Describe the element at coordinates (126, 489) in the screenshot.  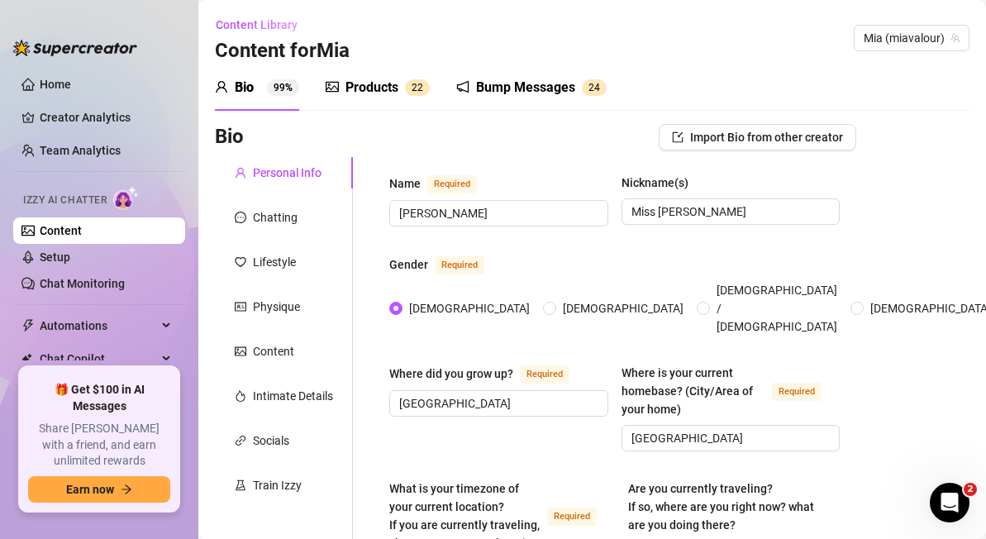
I see `span: arrow-right` at that location.